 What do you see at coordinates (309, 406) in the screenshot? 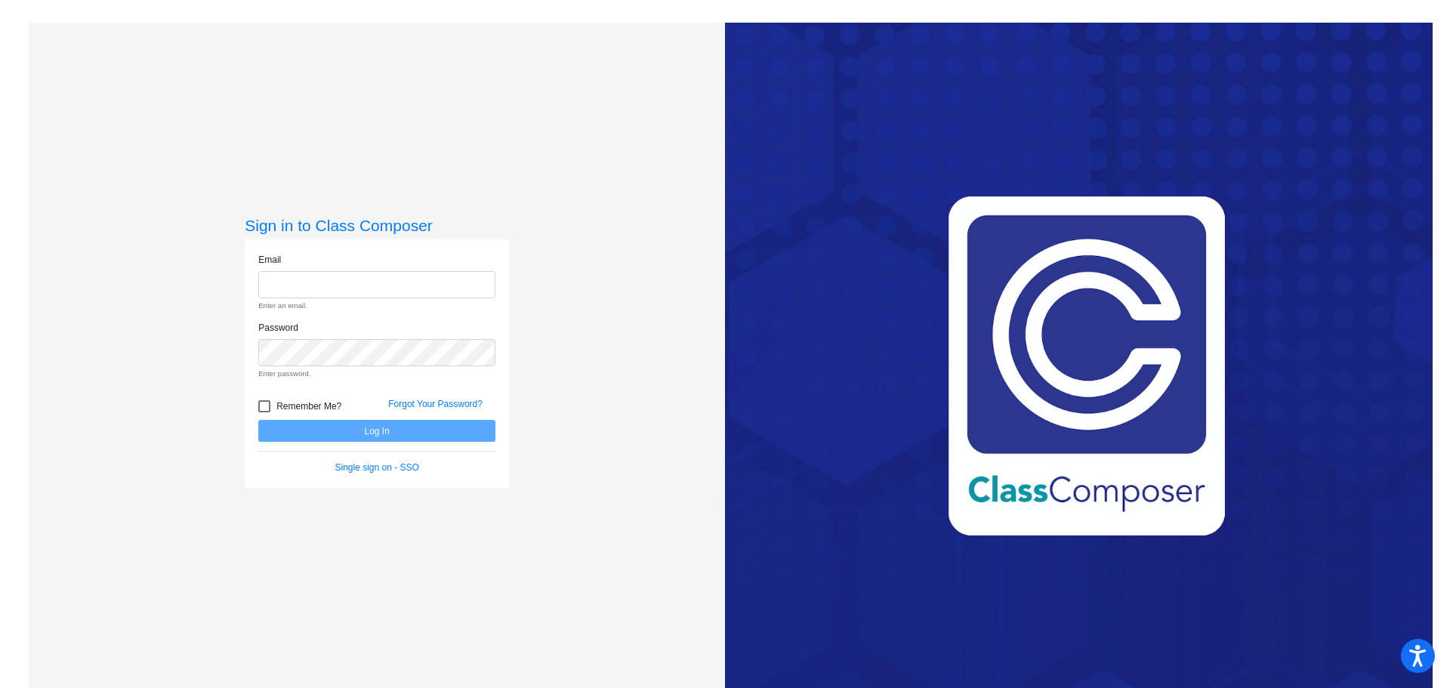
I see `span: Remember Me?` at bounding box center [309, 406].